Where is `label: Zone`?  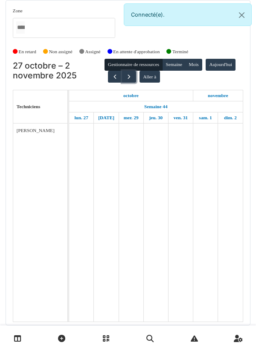
label: Zone is located at coordinates (17, 11).